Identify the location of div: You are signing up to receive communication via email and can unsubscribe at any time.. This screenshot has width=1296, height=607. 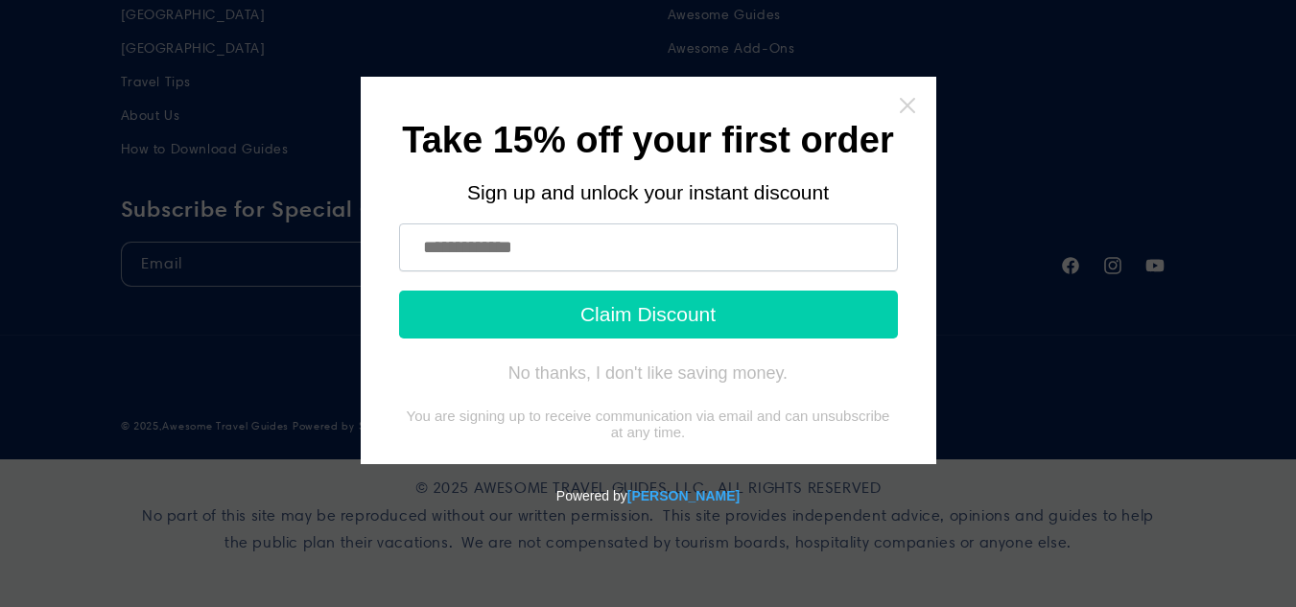
(648, 424).